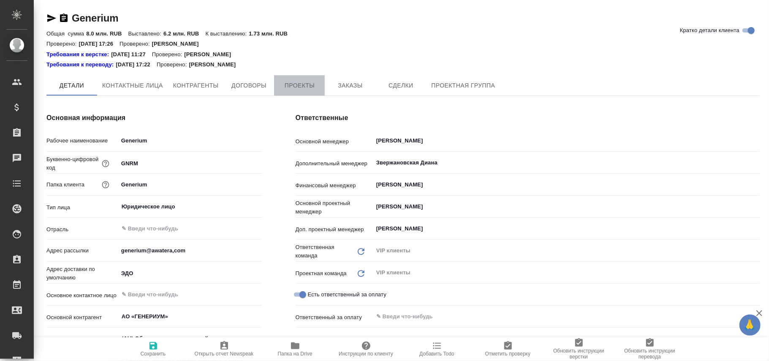 Image resolution: width=769 pixels, height=361 pixels. I want to click on span: Открыть отчет Newspeak, so click(224, 353).